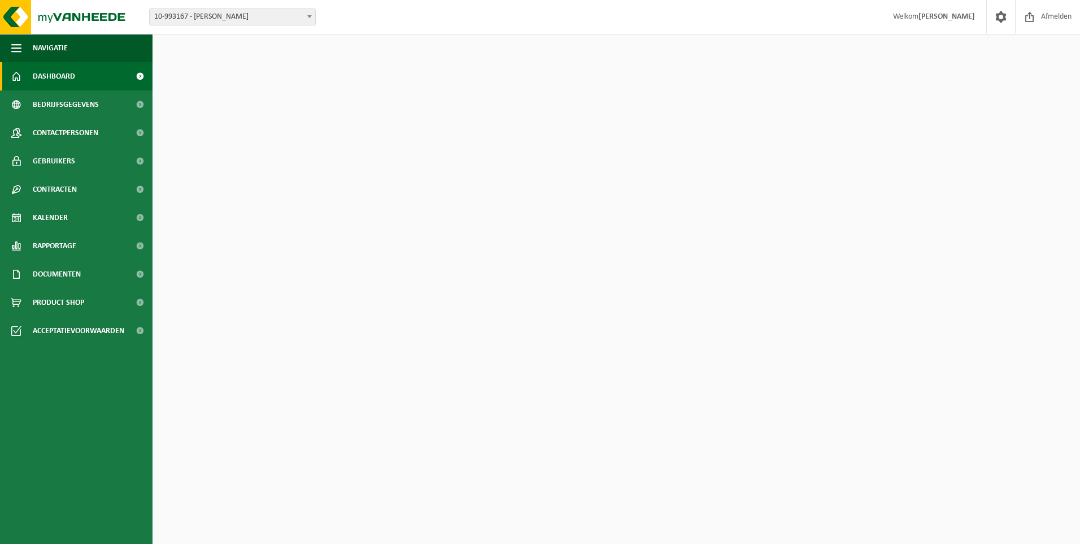 Image resolution: width=1080 pixels, height=544 pixels. I want to click on span: Dashboard, so click(54, 76).